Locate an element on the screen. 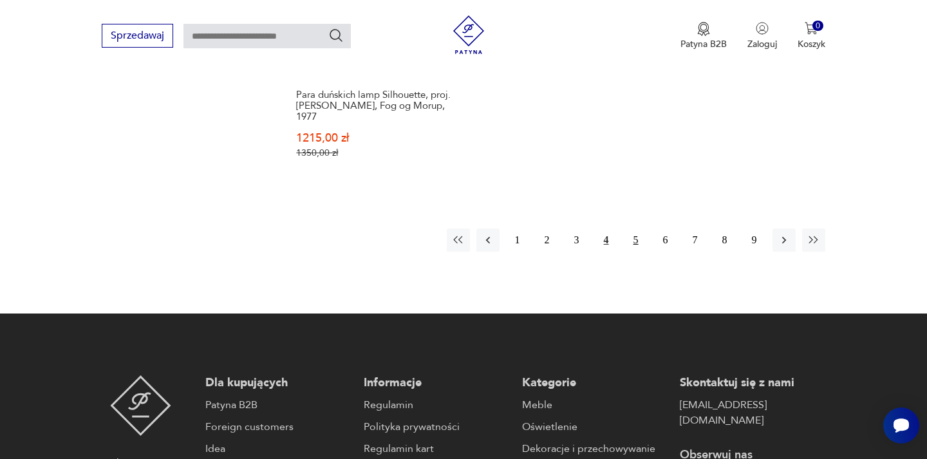  p: Dla kupujących is located at coordinates (278, 383).